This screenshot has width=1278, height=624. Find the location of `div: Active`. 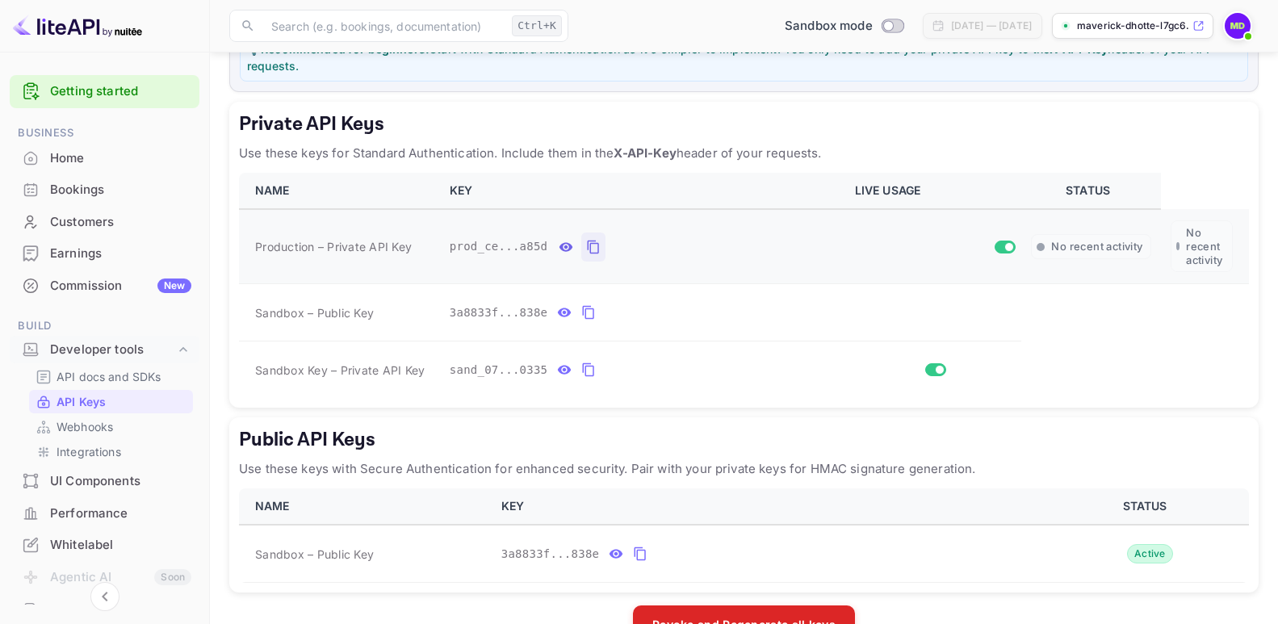

div: Active is located at coordinates (1150, 554).